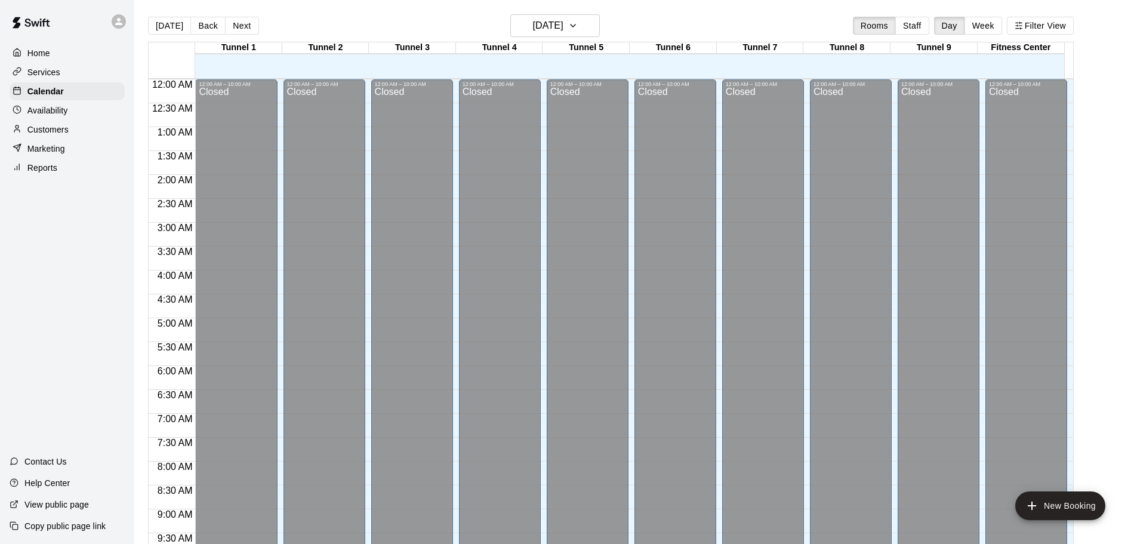  I want to click on span: 2:30 AM, so click(175, 204).